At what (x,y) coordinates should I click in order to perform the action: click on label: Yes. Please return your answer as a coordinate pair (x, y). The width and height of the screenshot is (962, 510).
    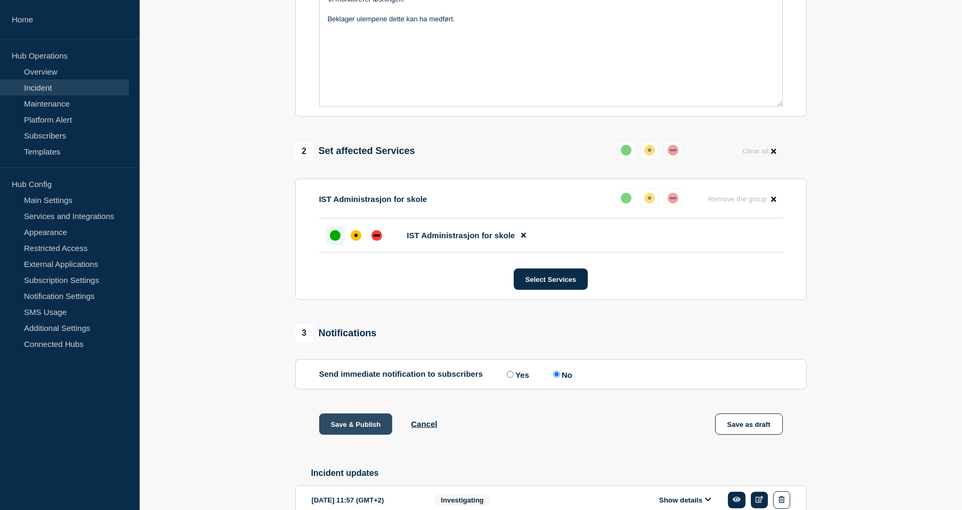
    Looking at the image, I should click on (516, 374).